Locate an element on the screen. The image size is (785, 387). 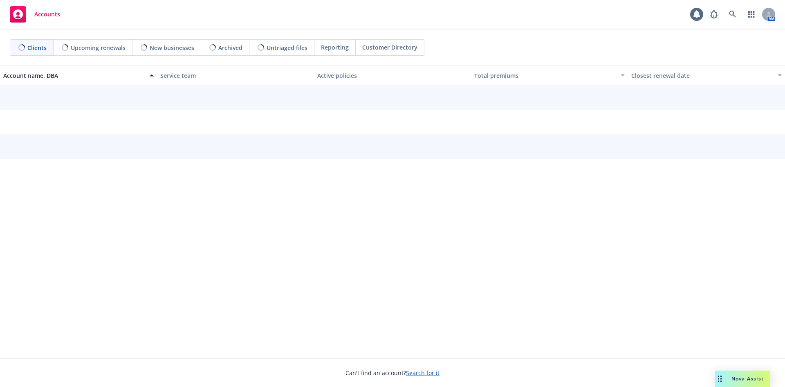
span: Reporting is located at coordinates (335, 47).